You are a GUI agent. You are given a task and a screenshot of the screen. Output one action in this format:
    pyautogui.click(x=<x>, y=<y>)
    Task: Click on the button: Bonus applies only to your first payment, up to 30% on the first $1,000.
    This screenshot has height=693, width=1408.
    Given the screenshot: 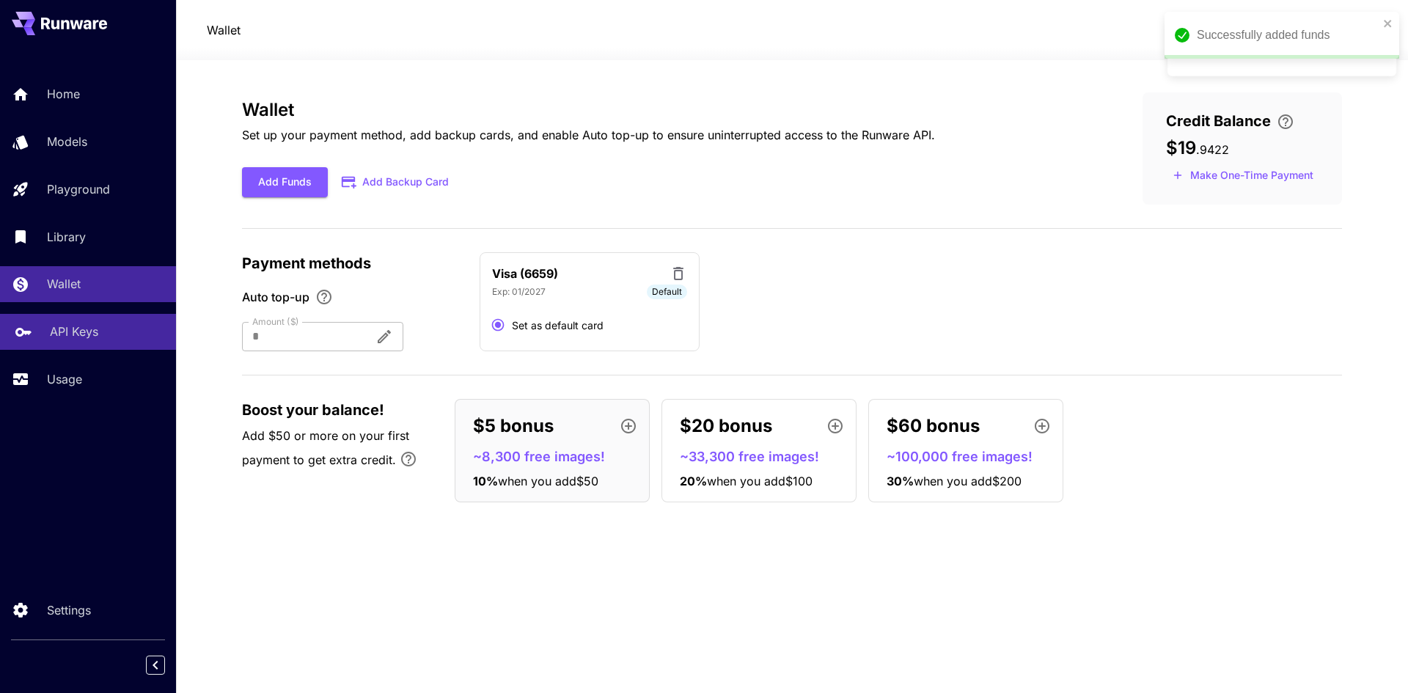 What is the action you would take?
    pyautogui.click(x=408, y=459)
    